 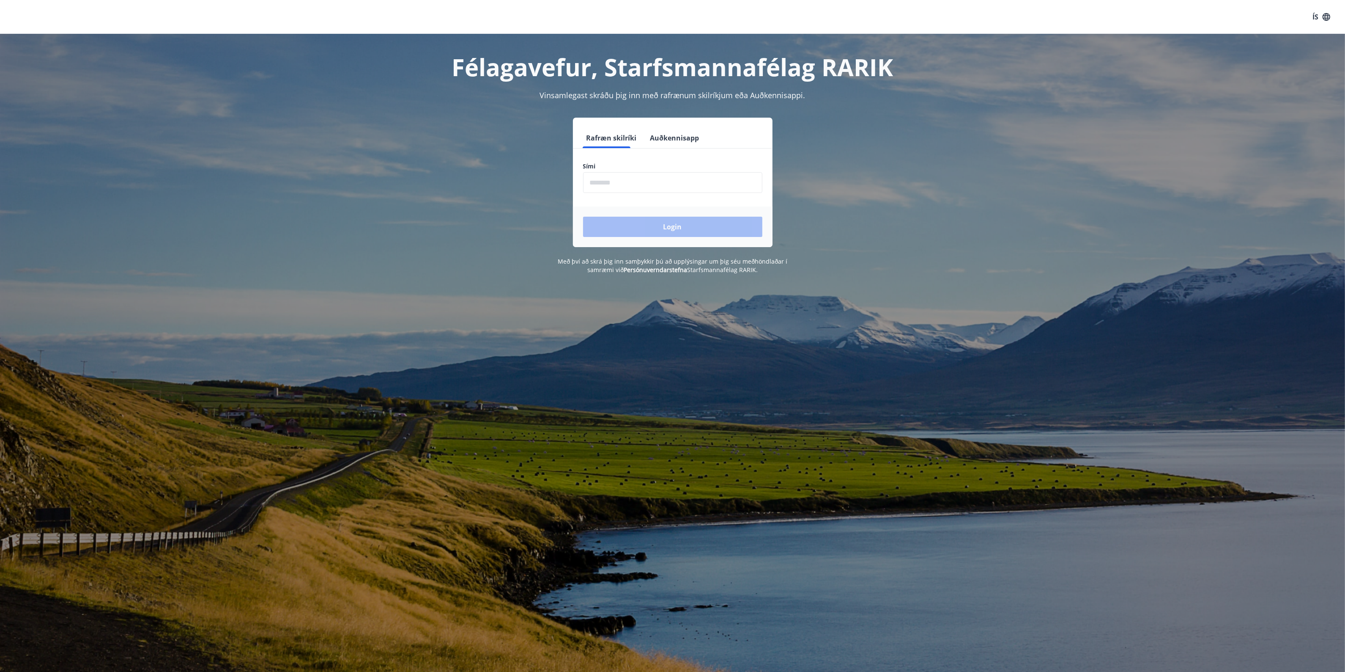 I want to click on span: Með því að skrá þig inn samþykkir þú að upplýsingar um þig séu meðhöndlaðar í samræmi við Starfsm..., so click(x=672, y=265).